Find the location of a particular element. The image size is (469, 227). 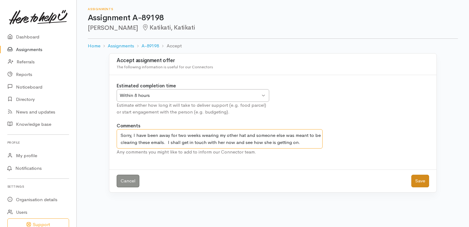

label: Comments is located at coordinates (128, 126).